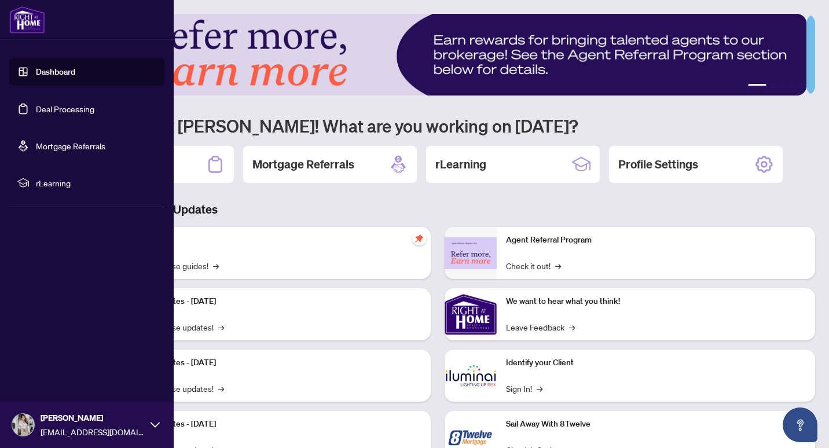 This screenshot has height=448, width=829. I want to click on a: Dashboard, so click(56, 72).